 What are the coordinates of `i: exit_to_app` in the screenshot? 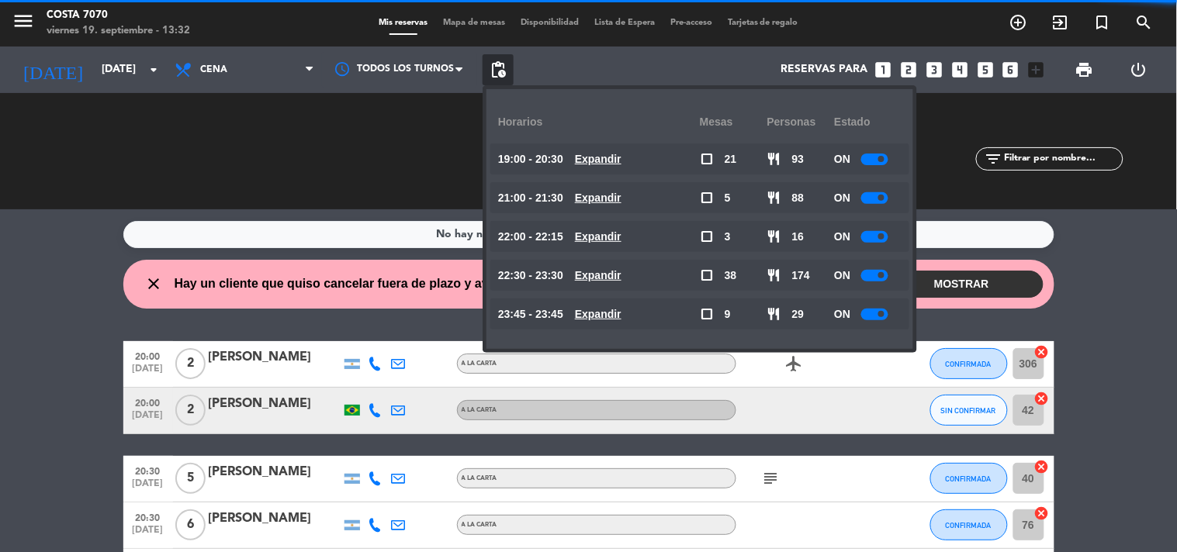 It's located at (1061, 22).